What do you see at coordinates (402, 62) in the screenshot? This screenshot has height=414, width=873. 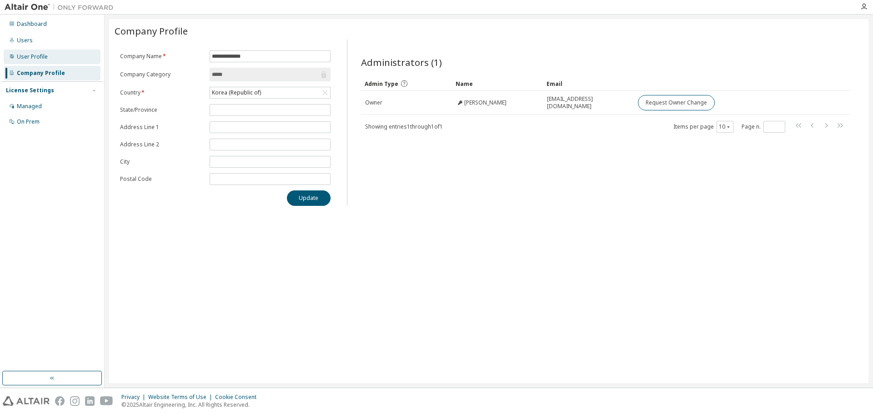 I see `span: Administrators (1)` at bounding box center [402, 62].